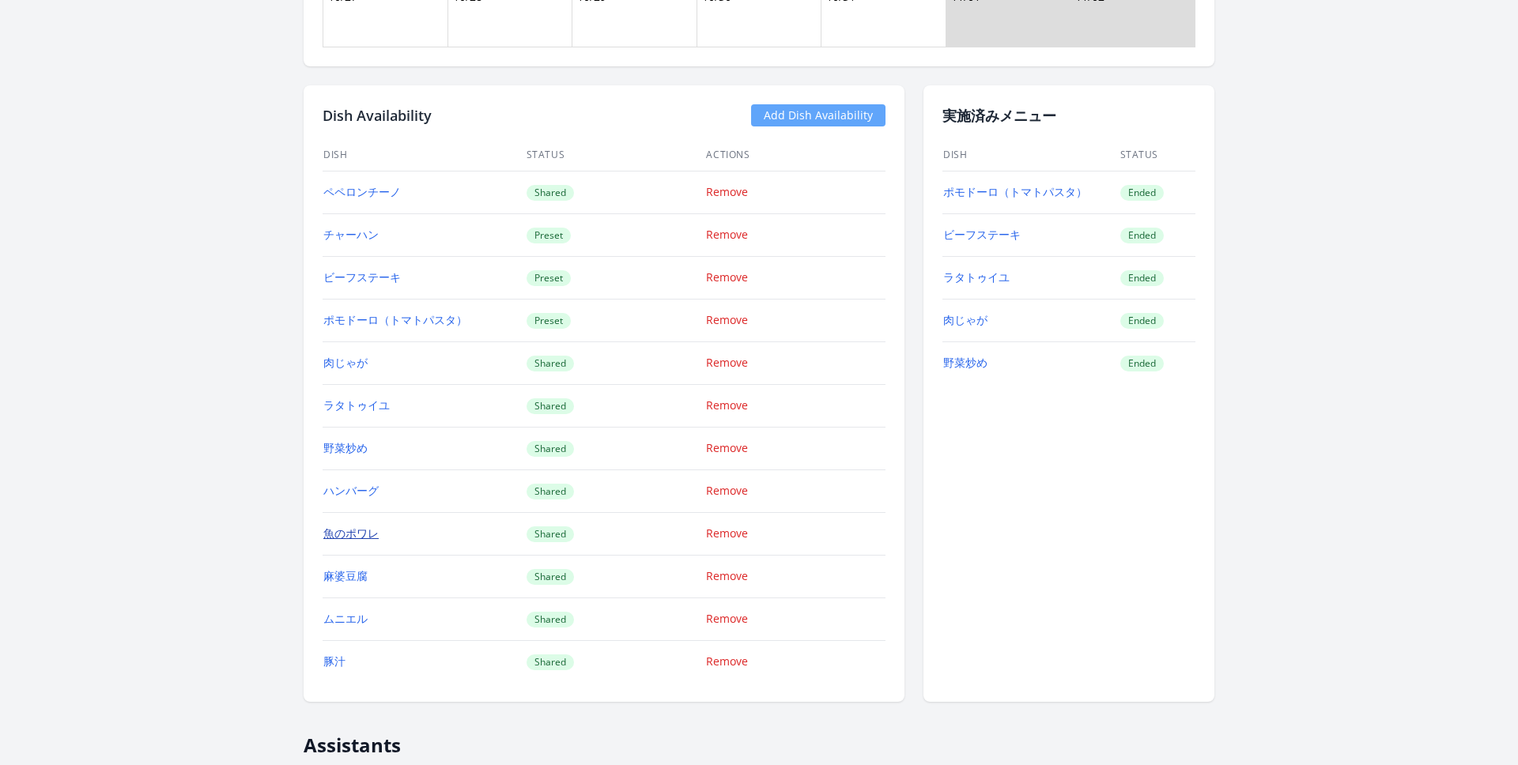 Image resolution: width=1518 pixels, height=765 pixels. What do you see at coordinates (351, 234) in the screenshot?
I see `a: チャーハン` at bounding box center [351, 234].